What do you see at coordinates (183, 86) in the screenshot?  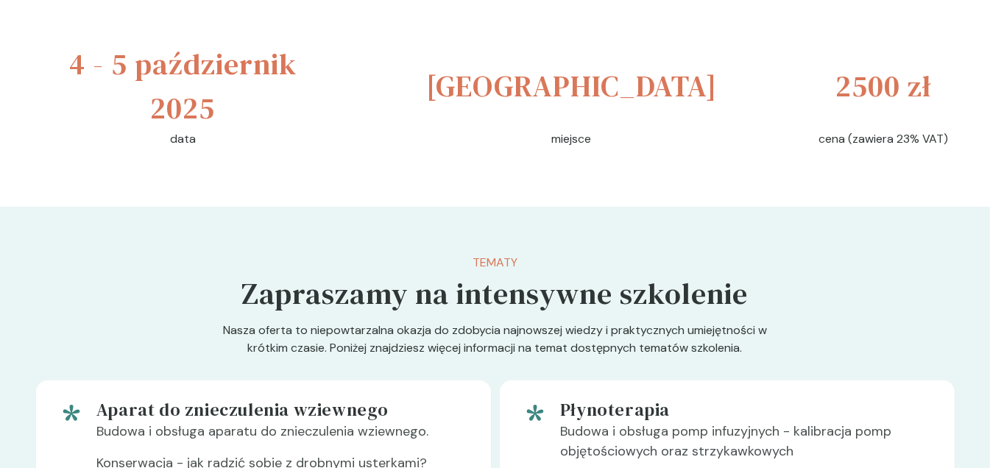 I see `h3: 4 - 5 październik 2025` at bounding box center [183, 86].